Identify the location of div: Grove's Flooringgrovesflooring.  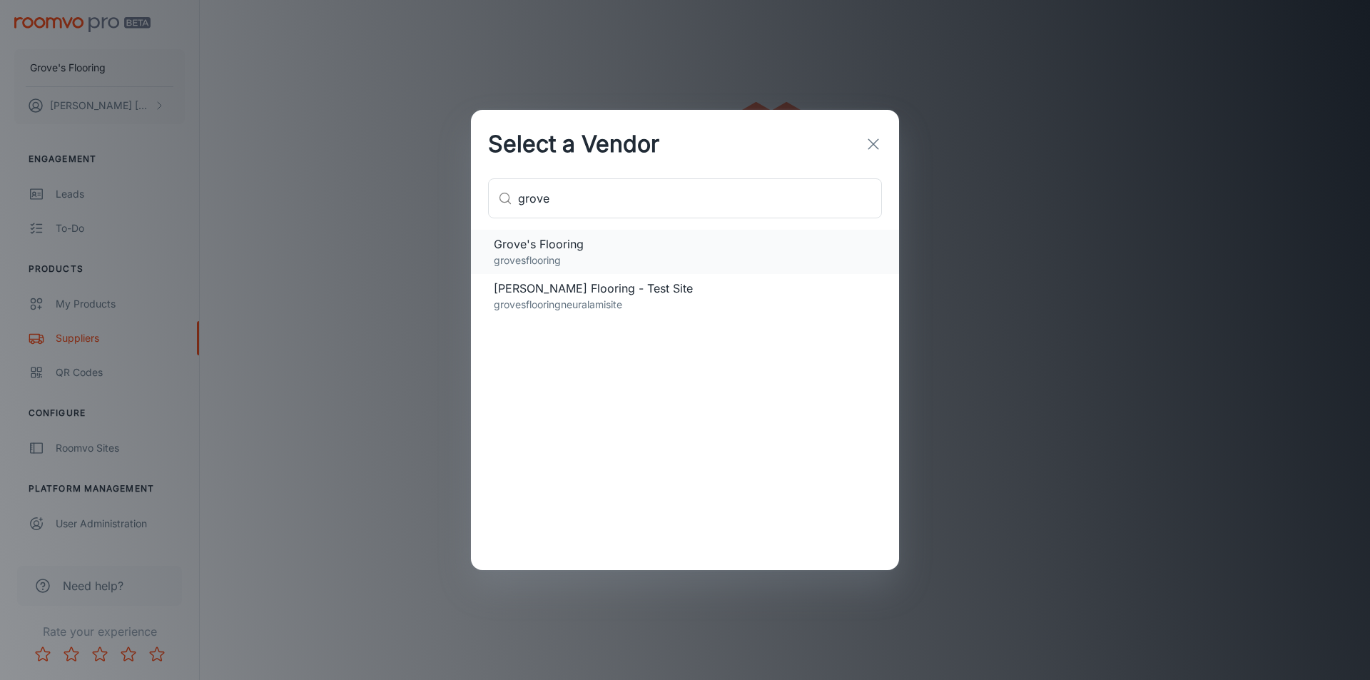
(685, 252).